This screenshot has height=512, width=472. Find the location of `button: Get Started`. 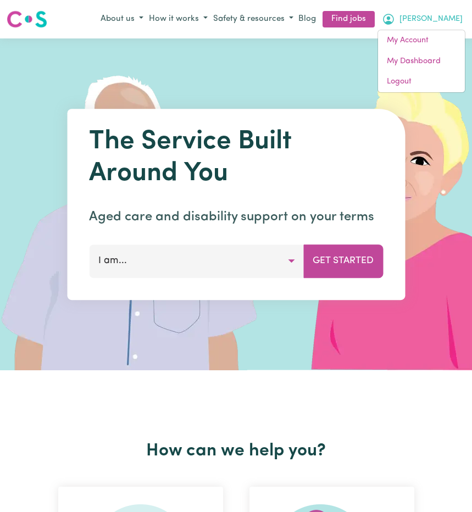

button: Get Started is located at coordinates (343, 261).